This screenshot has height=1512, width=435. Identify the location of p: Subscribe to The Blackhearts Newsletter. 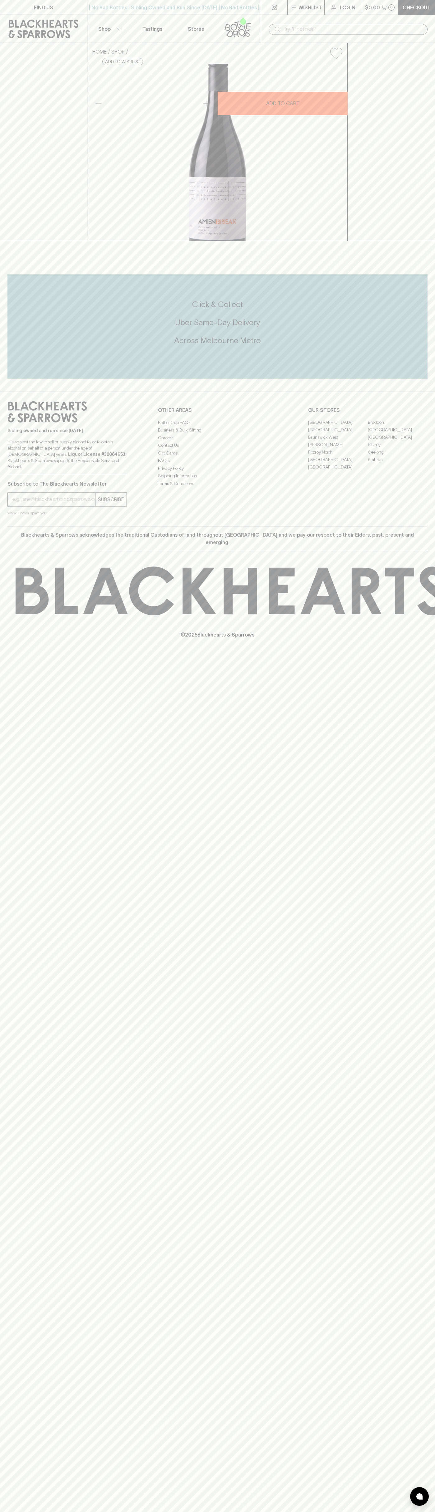
(67, 484).